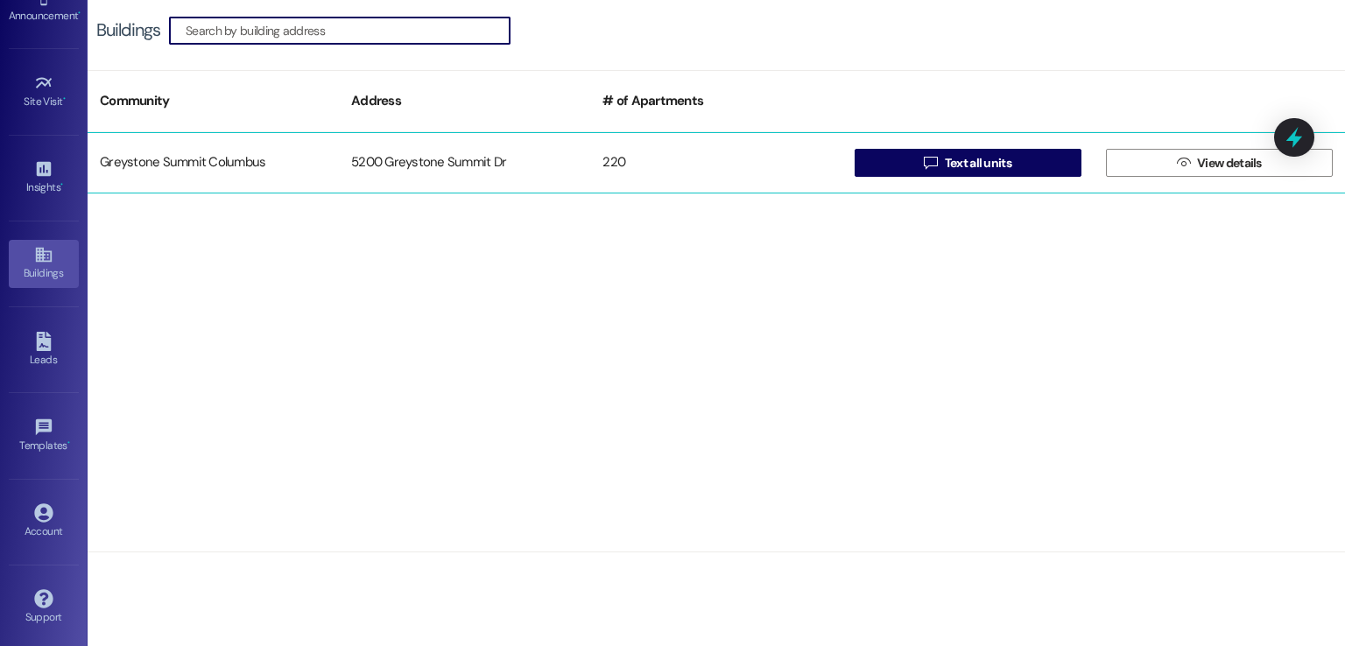  I want to click on div: Address, so click(464, 101).